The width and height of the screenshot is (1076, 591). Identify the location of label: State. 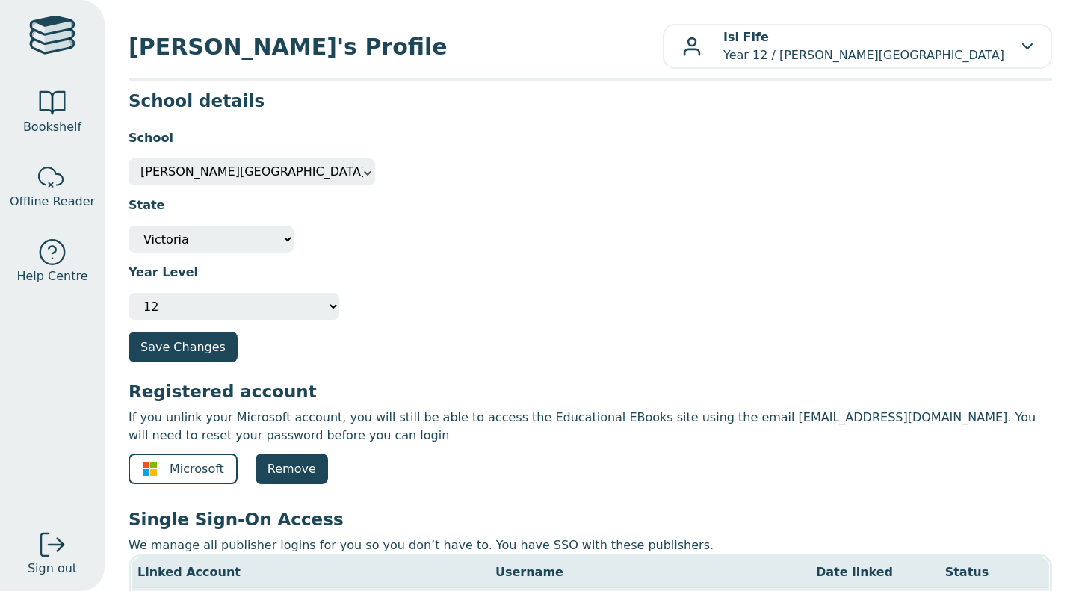
(146, 205).